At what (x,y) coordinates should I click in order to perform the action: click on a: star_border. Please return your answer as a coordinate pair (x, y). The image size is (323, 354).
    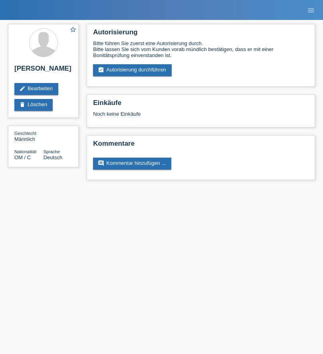
    Looking at the image, I should click on (73, 30).